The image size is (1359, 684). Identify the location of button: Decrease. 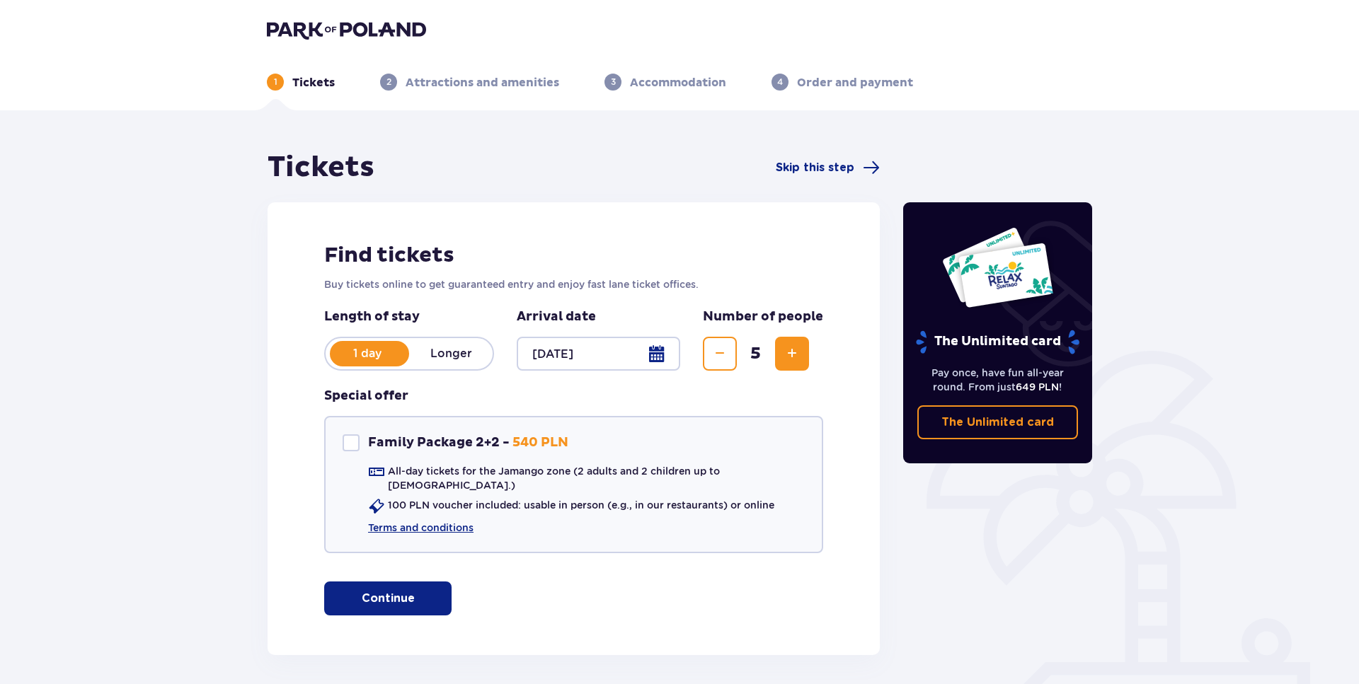
(720, 354).